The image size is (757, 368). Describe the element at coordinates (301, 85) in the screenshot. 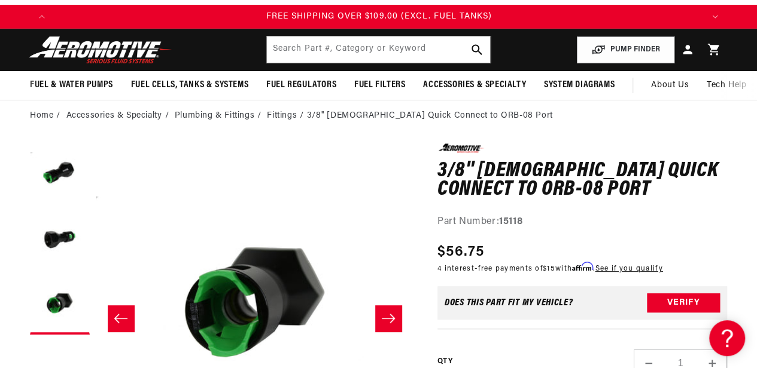

I see `summary: Fuel Regulators` at that location.